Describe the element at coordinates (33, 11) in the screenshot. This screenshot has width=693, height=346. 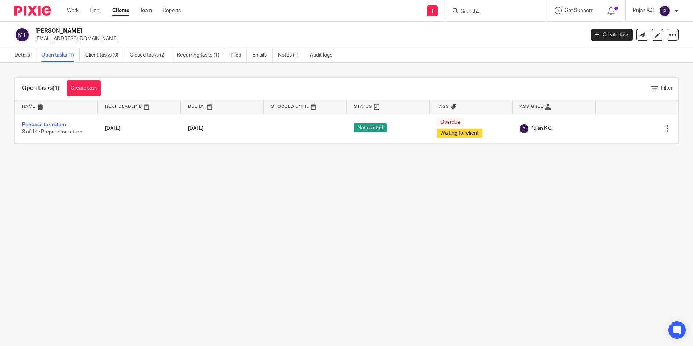
I see `img: Pixie` at that location.